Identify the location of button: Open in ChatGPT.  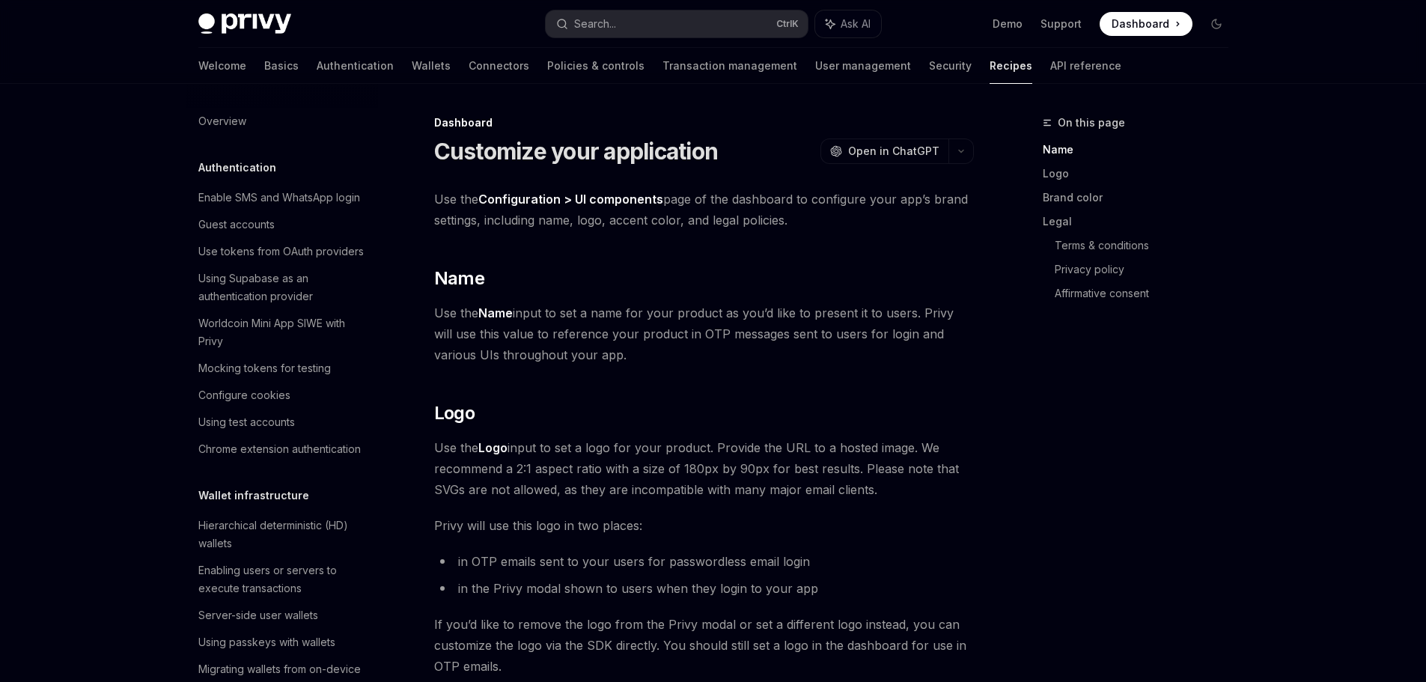
(884, 151).